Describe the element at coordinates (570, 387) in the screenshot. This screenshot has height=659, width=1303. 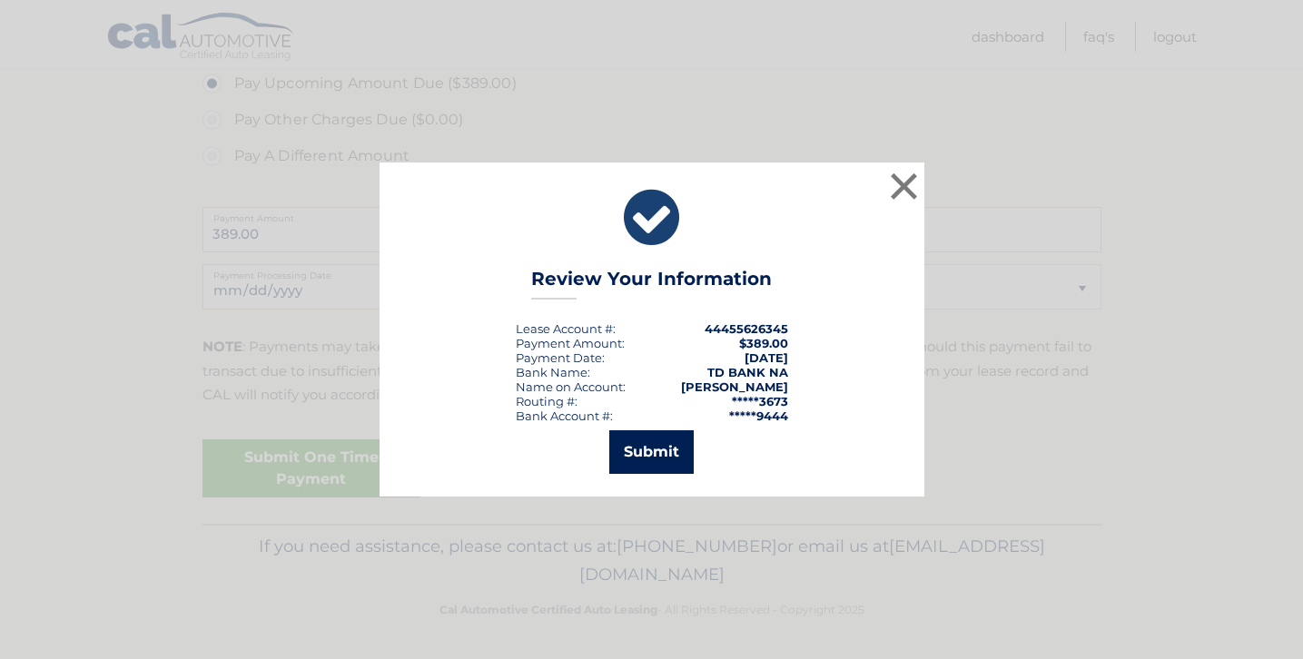
I see `div: Name on Account:` at that location.